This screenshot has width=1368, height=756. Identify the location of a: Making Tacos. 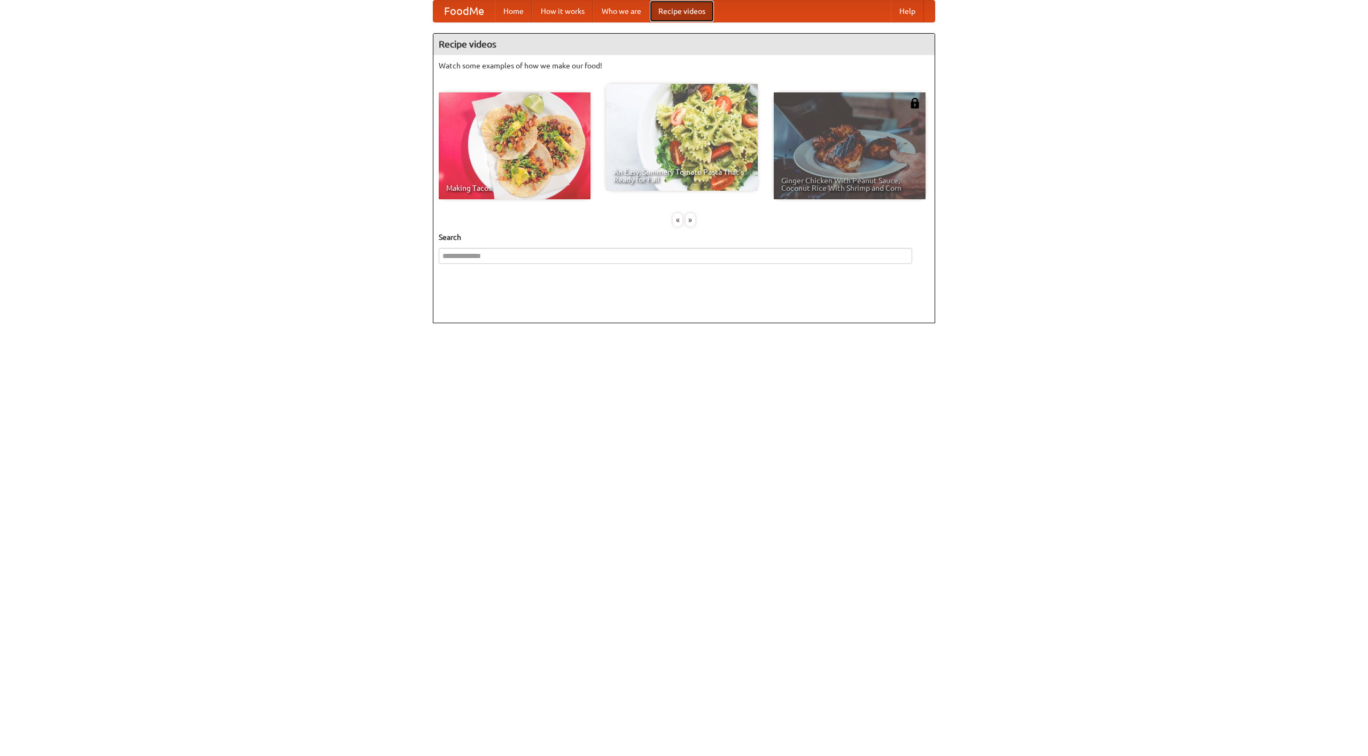
(515, 146).